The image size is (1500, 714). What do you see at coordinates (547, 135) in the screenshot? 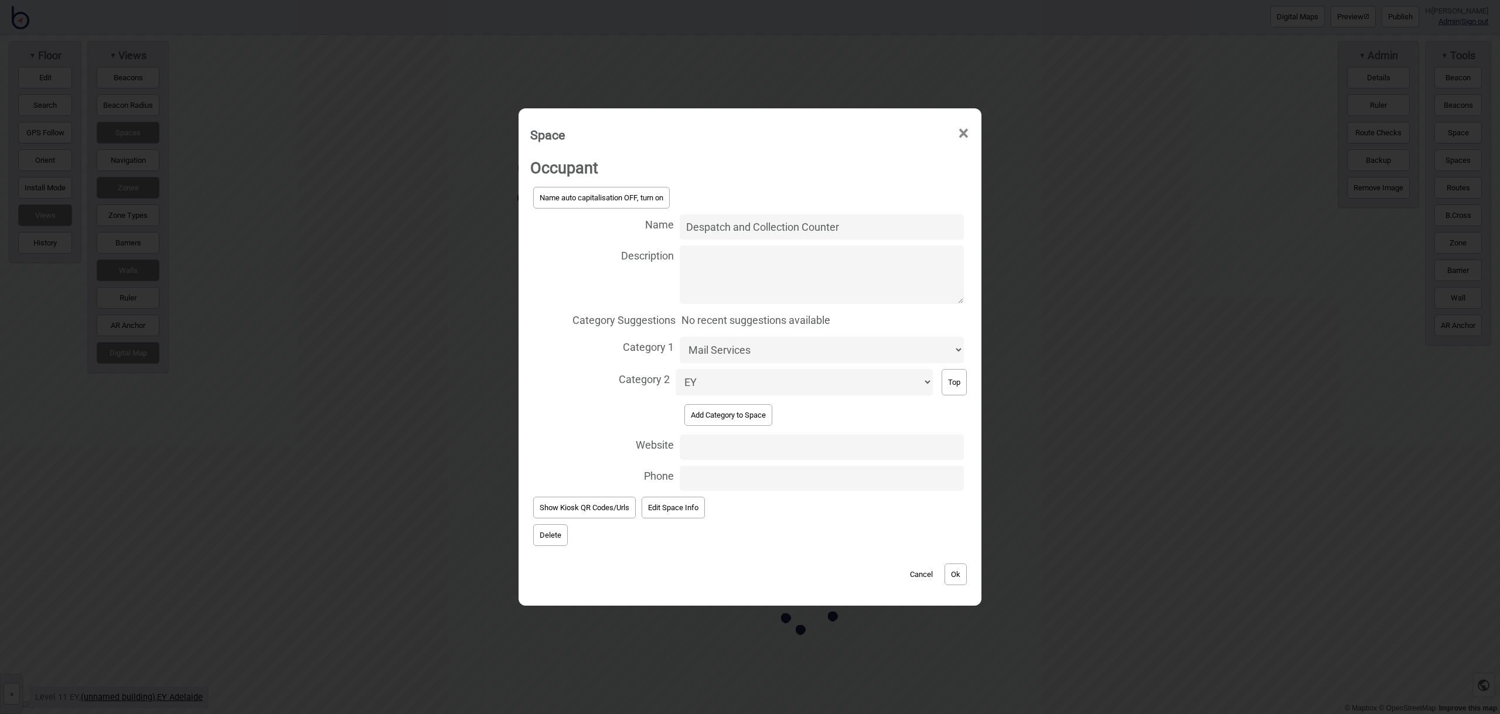
I see `div: Space` at bounding box center [547, 135].